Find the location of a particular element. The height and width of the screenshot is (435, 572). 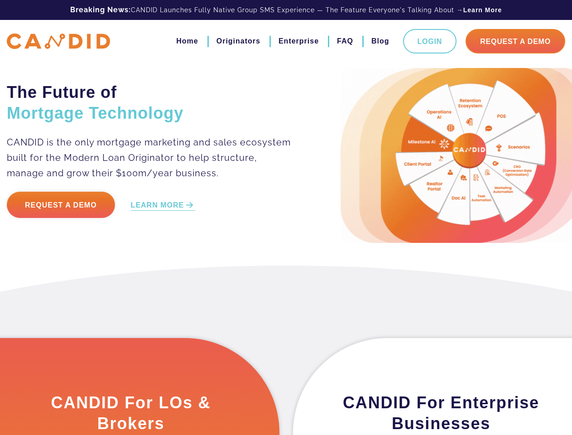

h3: CANDID For LOs & Brokers is located at coordinates (131, 413).